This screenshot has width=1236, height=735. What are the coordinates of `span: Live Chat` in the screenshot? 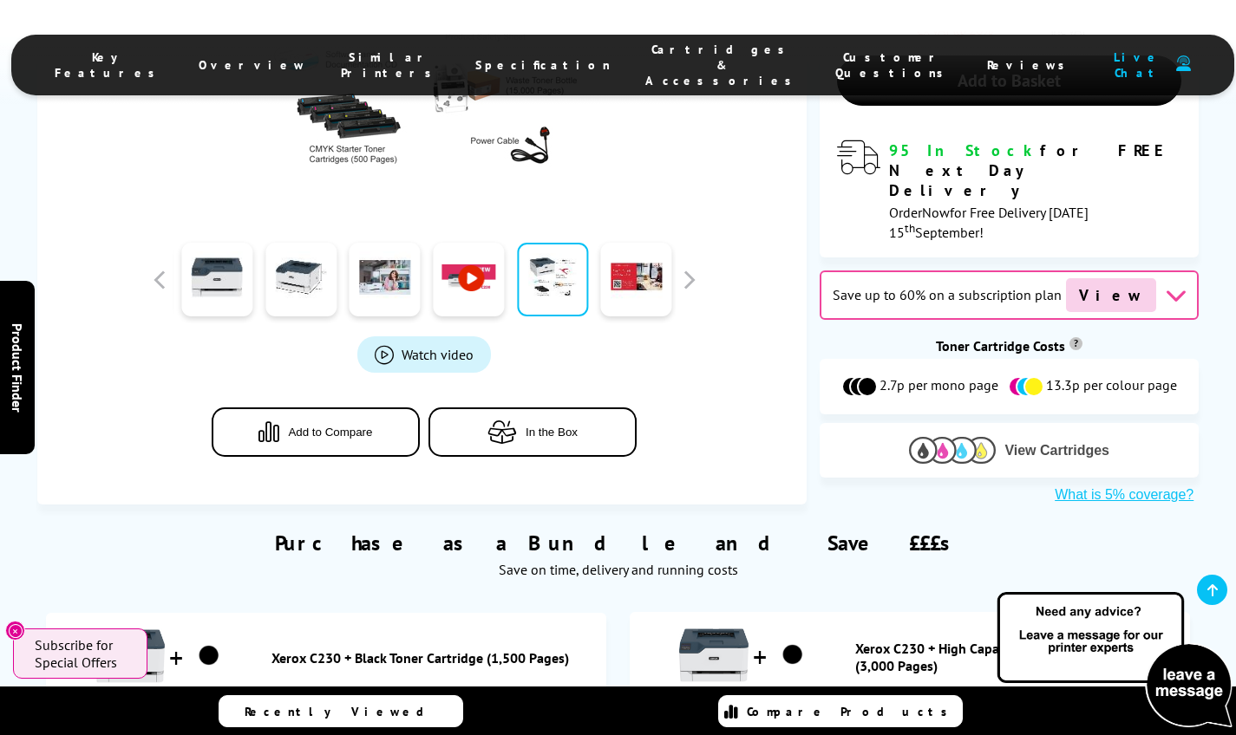 It's located at (1138, 65).